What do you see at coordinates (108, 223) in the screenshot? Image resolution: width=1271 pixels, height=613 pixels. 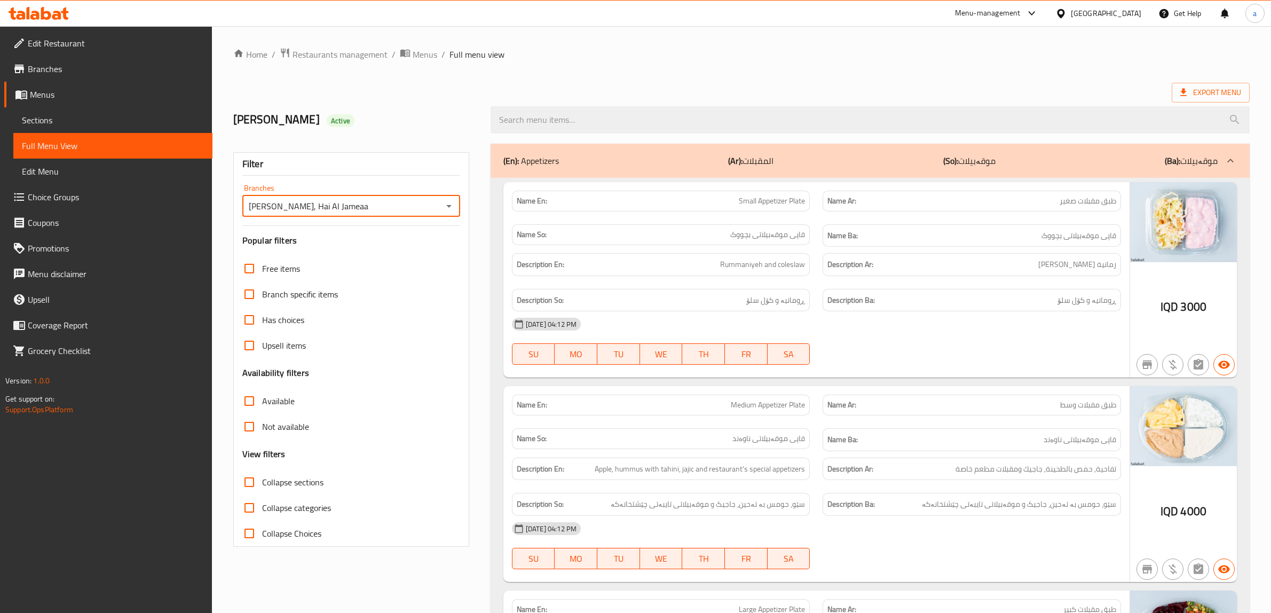 I see `a: Coupons` at bounding box center [108, 223].